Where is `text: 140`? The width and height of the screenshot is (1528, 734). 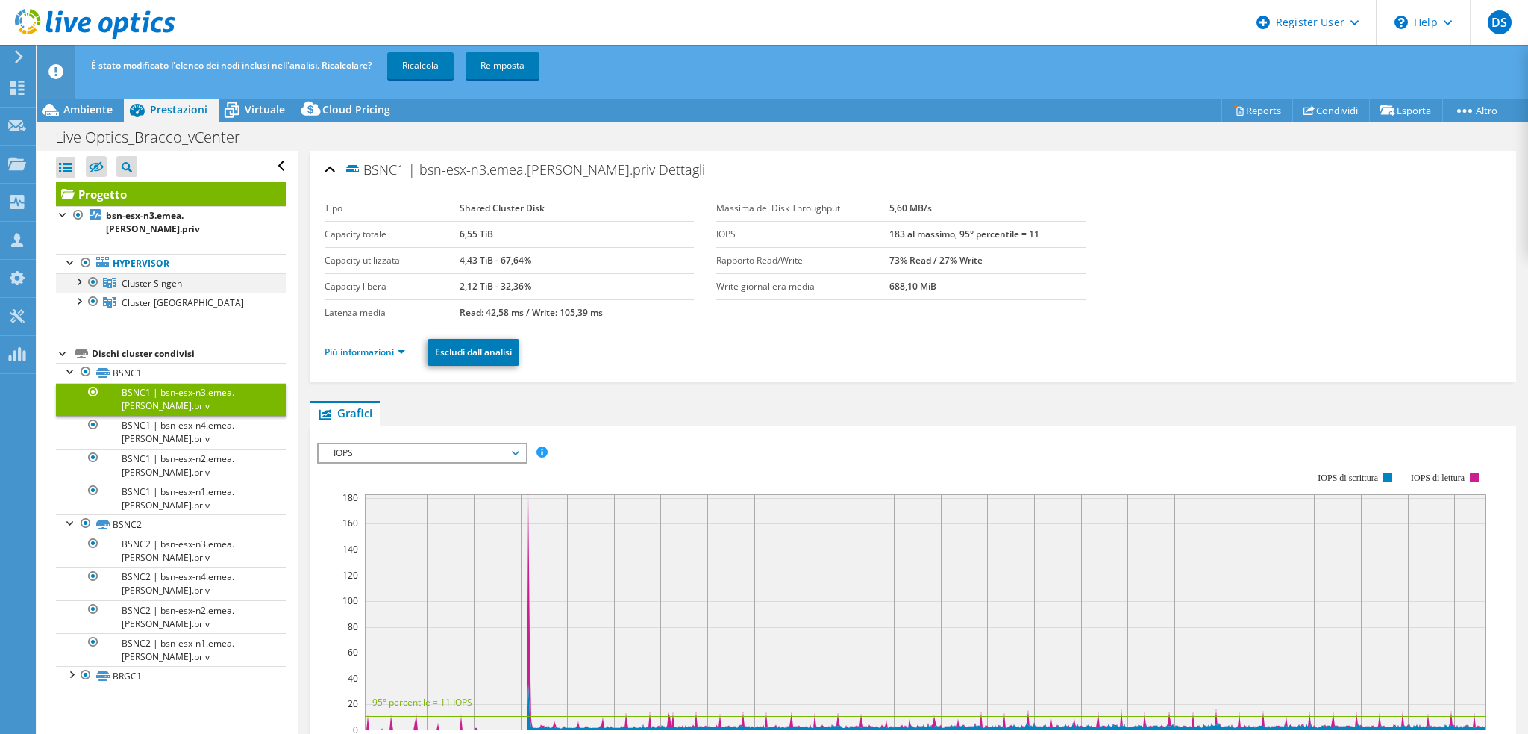 text: 140 is located at coordinates (350, 548).